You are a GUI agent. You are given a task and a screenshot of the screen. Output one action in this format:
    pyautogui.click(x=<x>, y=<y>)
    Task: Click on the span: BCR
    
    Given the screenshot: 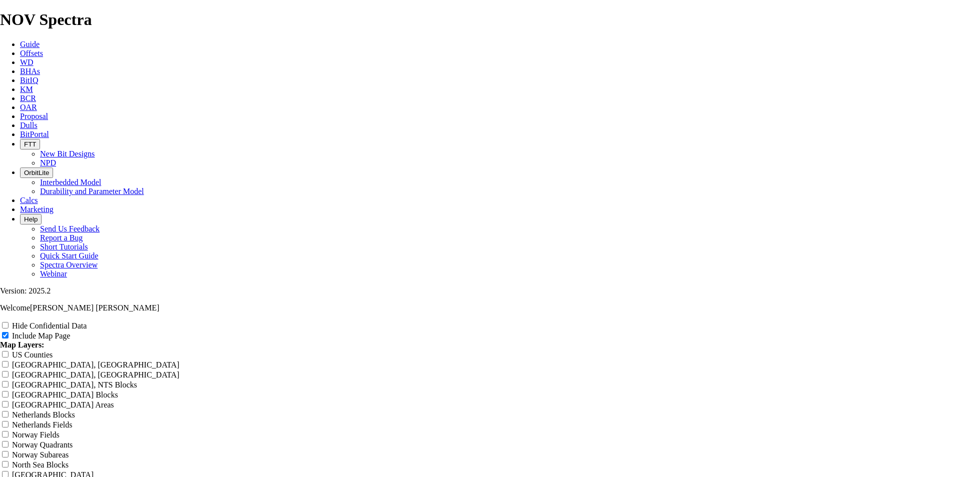 What is the action you would take?
    pyautogui.click(x=28, y=98)
    